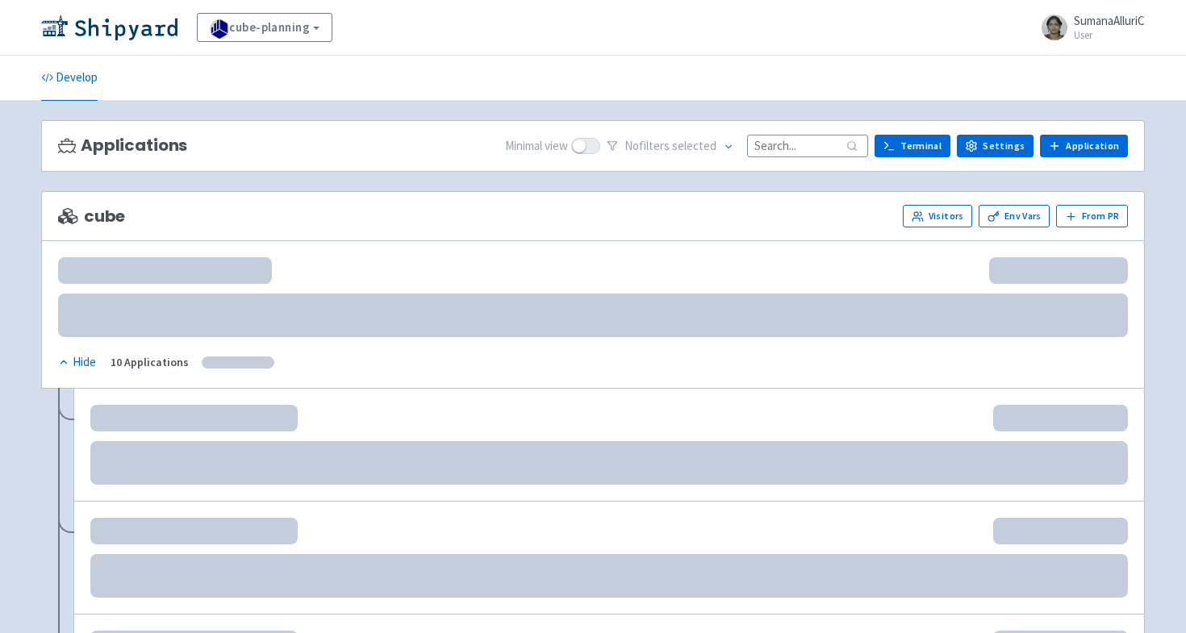 The image size is (1186, 633). Describe the element at coordinates (1089, 27) in the screenshot. I see `a: SumanaAlluriC User` at that location.